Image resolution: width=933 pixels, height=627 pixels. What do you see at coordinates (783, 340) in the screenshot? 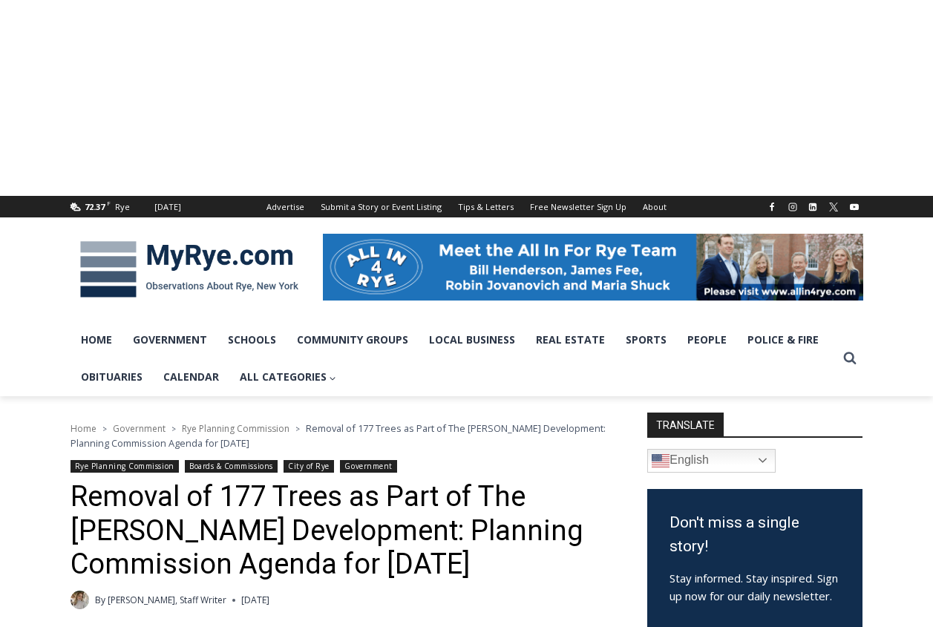
I see `a: Police & Fire` at bounding box center [783, 340].